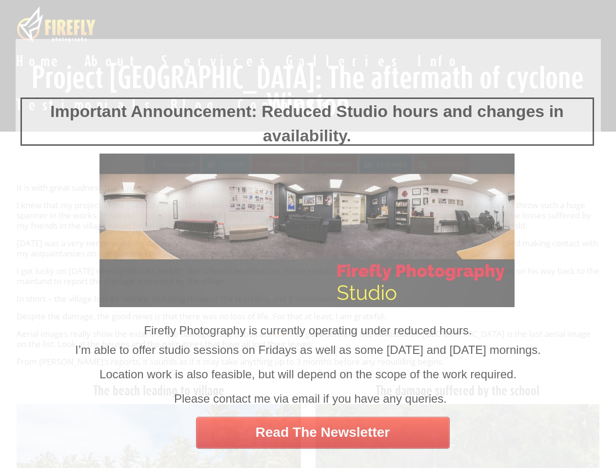 The image size is (616, 468). What do you see at coordinates (311, 401) in the screenshot?
I see `div: Please contact me via email if you have any queries.` at bounding box center [311, 401].